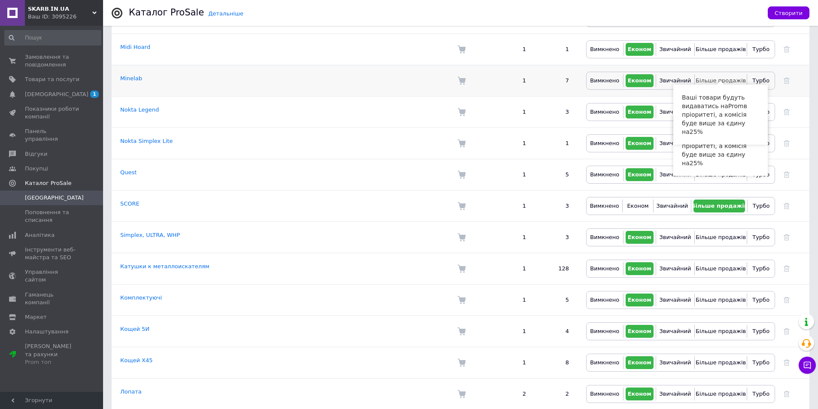 The height and width of the screenshot is (409, 818). I want to click on td: 8, so click(556, 362).